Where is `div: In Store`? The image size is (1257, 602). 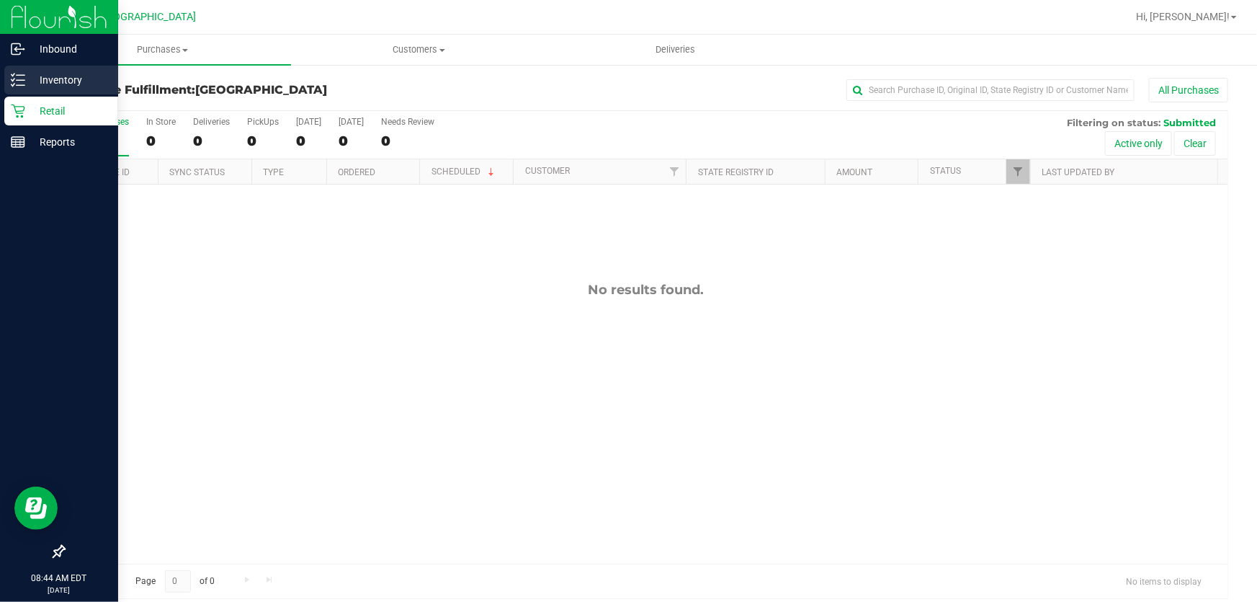 div: In Store is located at coordinates (161, 122).